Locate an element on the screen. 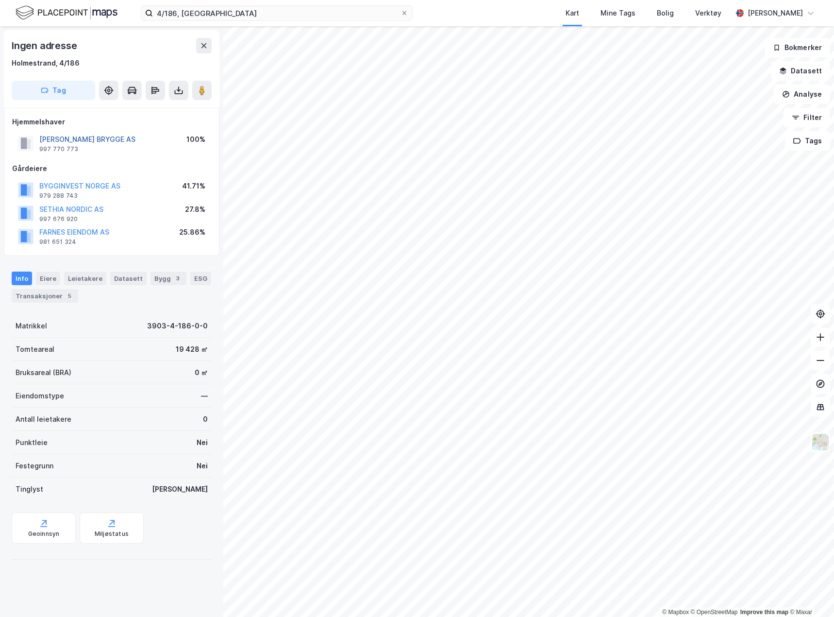  input: Søk på adresse, matrikkel, gårdeiere, leietakere eller personer is located at coordinates (277, 13).